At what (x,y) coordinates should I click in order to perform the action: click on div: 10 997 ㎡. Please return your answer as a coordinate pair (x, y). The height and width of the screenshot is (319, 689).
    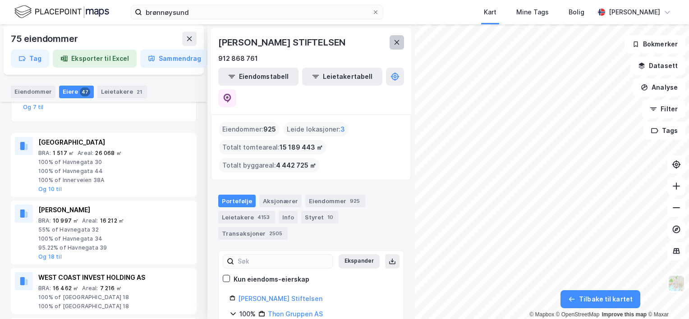
    Looking at the image, I should click on (66, 221).